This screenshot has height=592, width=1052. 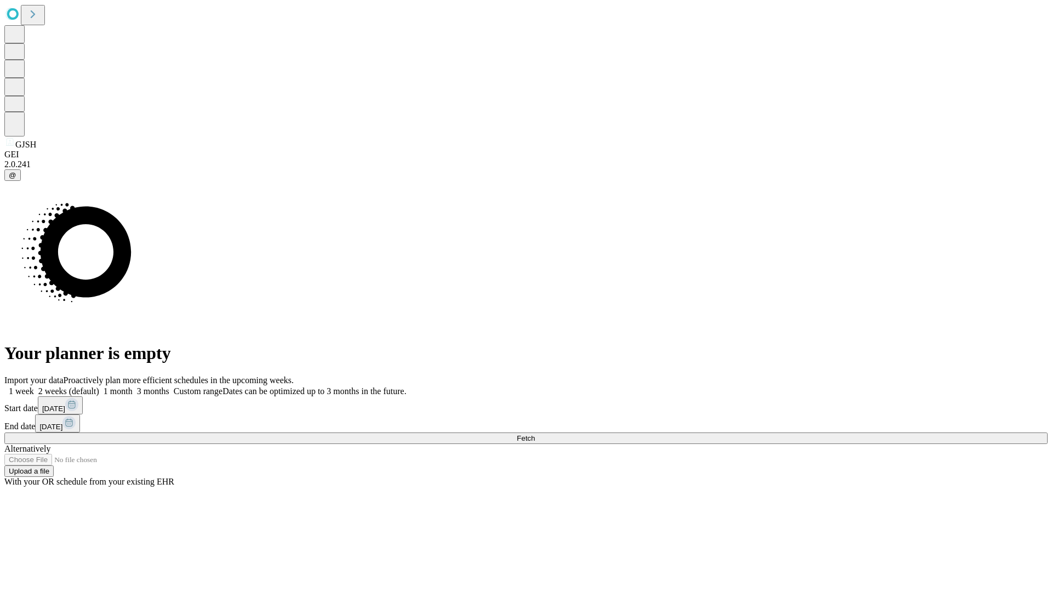 I want to click on div: End date, so click(x=526, y=423).